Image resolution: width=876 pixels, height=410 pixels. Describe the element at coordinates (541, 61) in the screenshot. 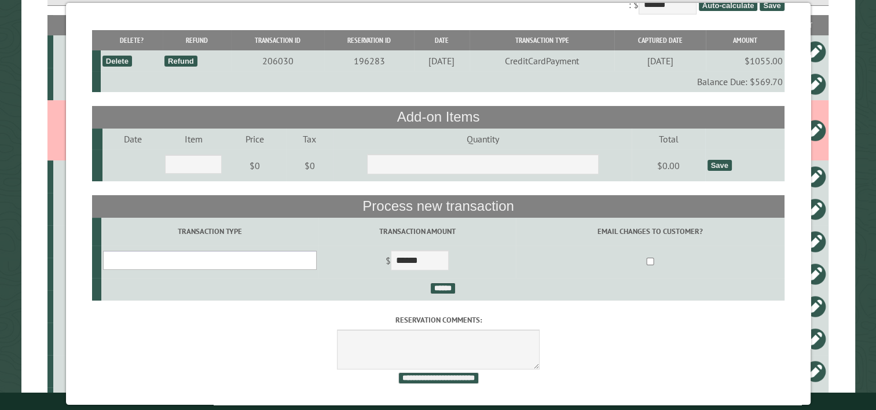

I see `td: CreditCardPayment` at that location.